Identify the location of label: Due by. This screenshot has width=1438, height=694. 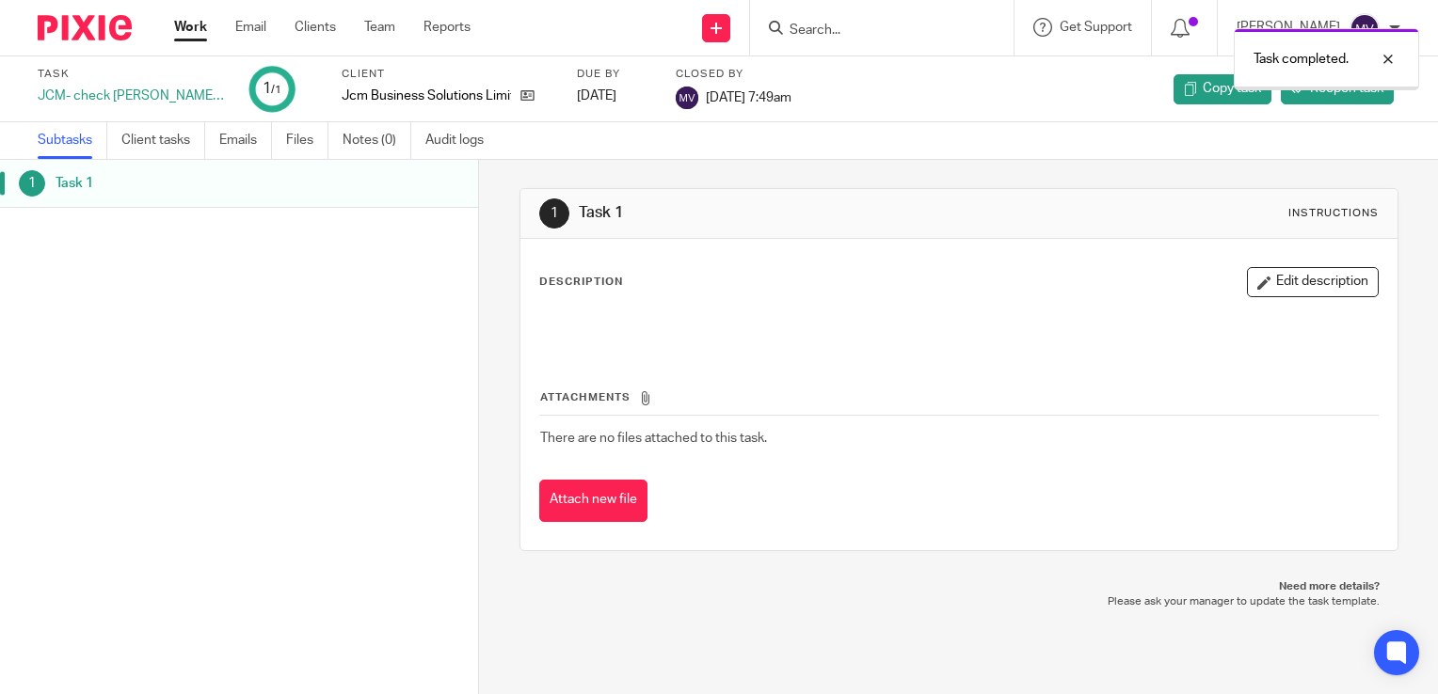
(614, 74).